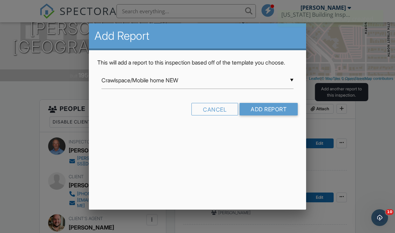  I want to click on h2: Add Report, so click(197, 36).